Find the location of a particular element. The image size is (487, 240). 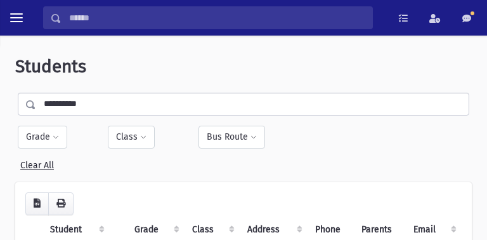

button: toggle menu is located at coordinates (16, 18).